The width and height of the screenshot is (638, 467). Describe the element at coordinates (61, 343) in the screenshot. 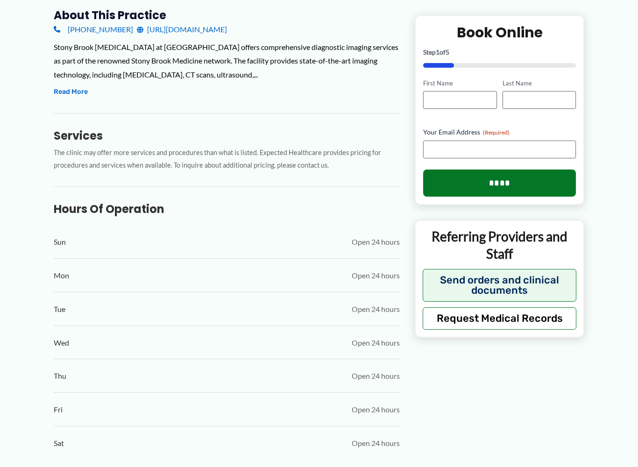

I see `span: Wed` at that location.